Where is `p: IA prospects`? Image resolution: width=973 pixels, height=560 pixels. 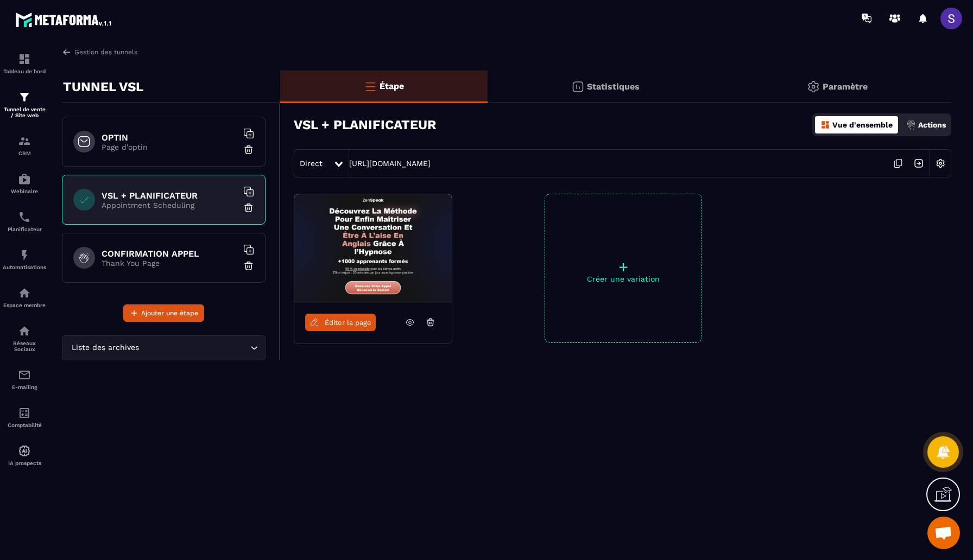 p: IA prospects is located at coordinates (24, 463).